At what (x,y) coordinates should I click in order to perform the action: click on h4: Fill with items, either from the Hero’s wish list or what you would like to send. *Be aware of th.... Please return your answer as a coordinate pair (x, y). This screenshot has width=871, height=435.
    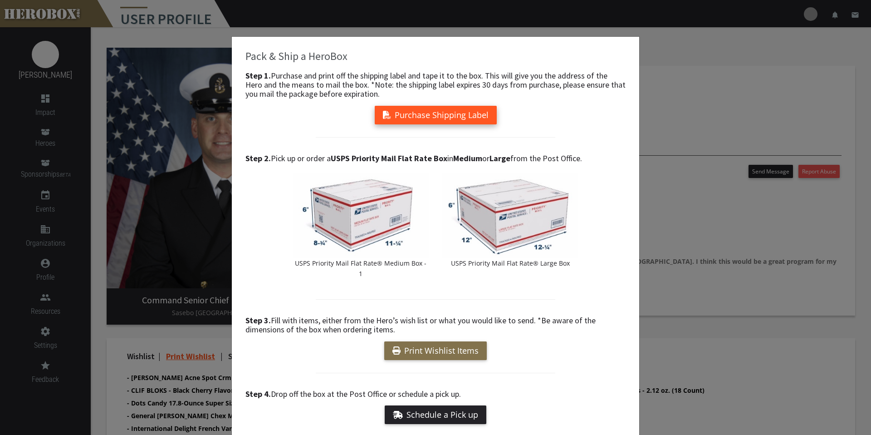
    Looking at the image, I should click on (436, 325).